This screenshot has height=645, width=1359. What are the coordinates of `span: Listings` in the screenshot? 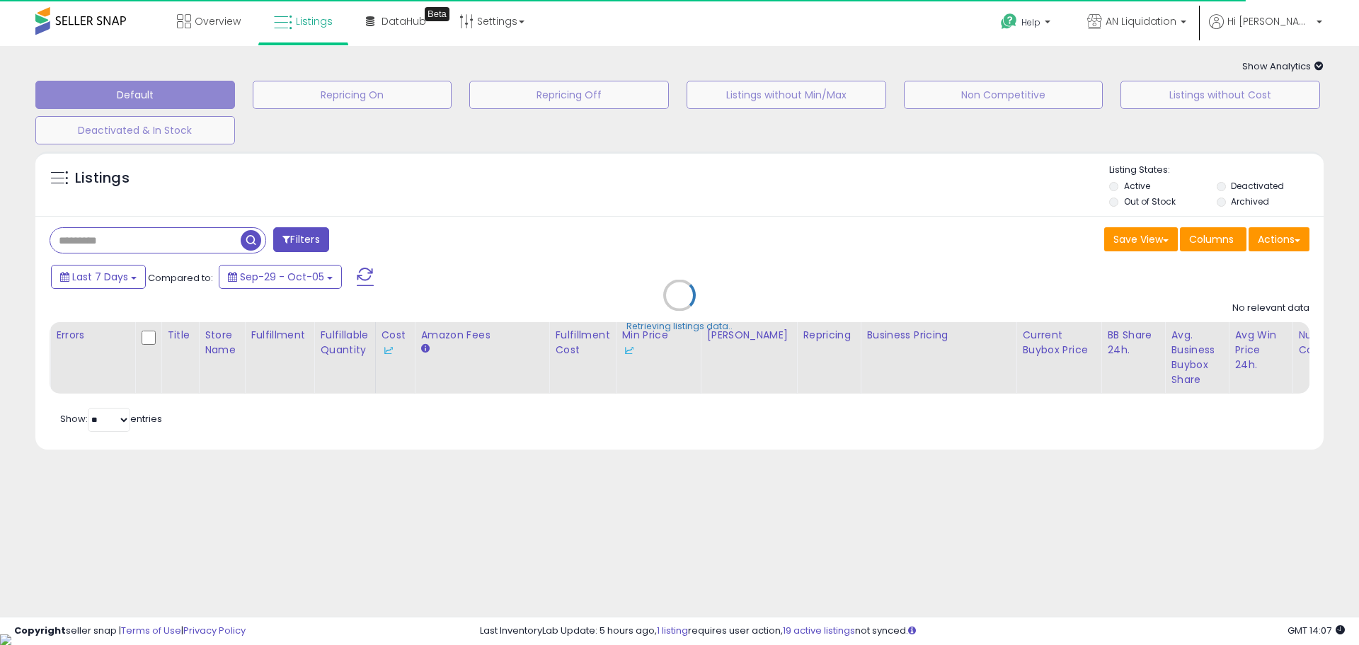 It's located at (314, 21).